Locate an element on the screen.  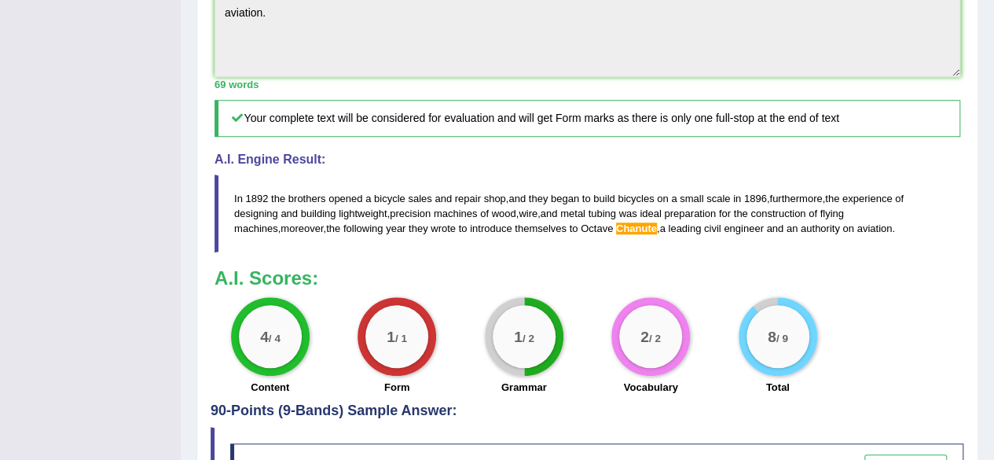
small: / 1 is located at coordinates (401, 337).